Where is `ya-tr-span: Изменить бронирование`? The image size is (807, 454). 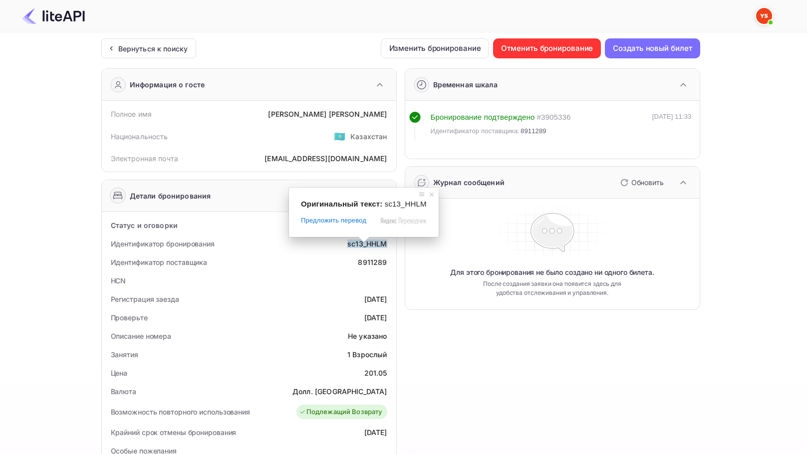
ya-tr-span: Изменить бронирование is located at coordinates (435, 48).